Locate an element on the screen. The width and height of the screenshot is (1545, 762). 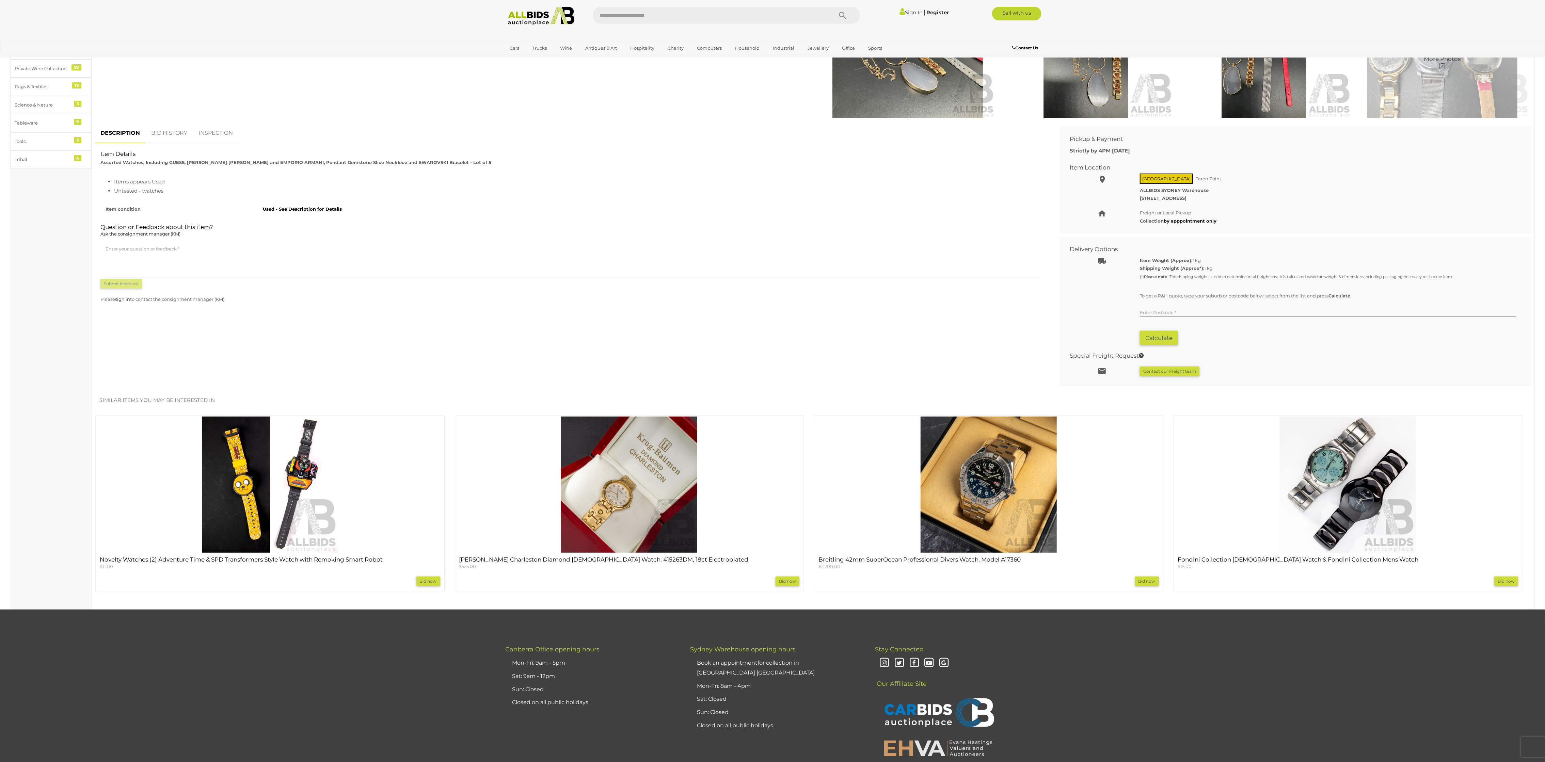
h2: Item Location is located at coordinates (1290, 168).